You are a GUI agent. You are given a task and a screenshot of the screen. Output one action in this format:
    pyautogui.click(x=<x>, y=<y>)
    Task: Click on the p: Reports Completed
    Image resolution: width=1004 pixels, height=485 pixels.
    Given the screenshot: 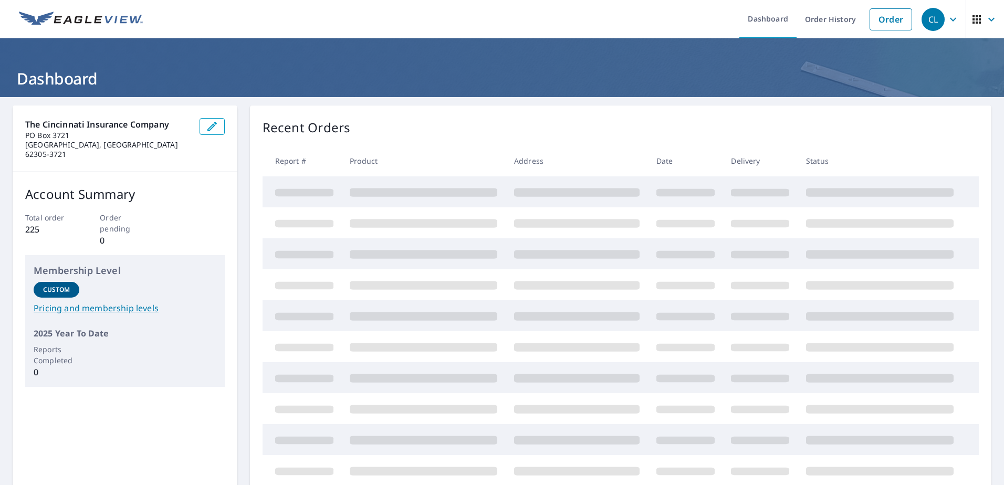 What is the action you would take?
    pyautogui.click(x=56, y=355)
    